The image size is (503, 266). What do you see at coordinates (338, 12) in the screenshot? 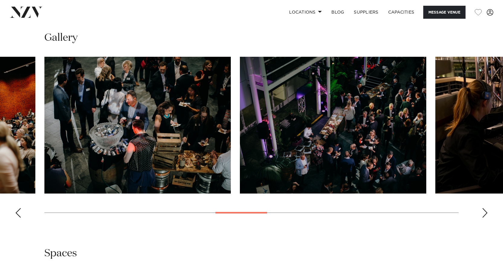
I see `a: BLOG` at bounding box center [338, 12].